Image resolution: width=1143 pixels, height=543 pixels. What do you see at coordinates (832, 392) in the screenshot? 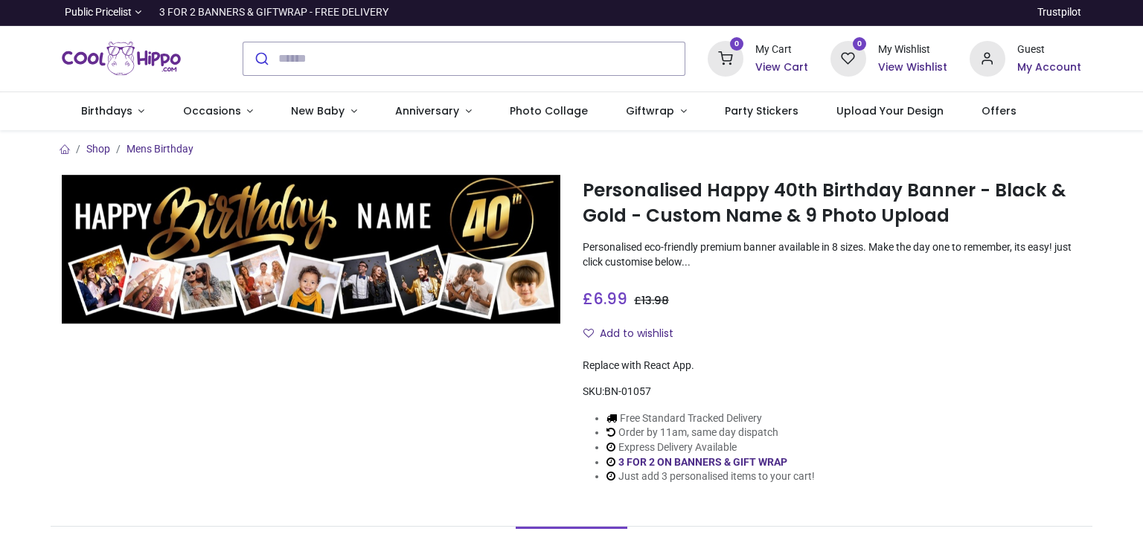
I see `div: SKU:` at bounding box center [832, 392].